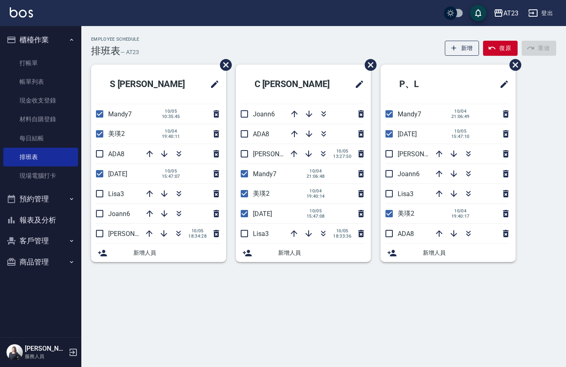 The height and width of the screenshot is (367, 566). What do you see at coordinates (479, 13) in the screenshot?
I see `button: save` at bounding box center [479, 13].